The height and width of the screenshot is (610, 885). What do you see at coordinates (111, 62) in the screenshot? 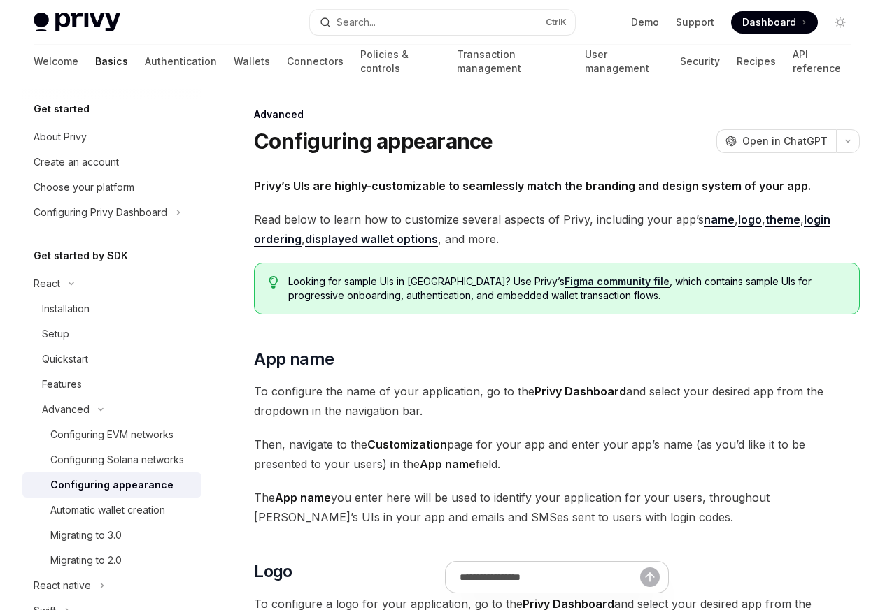
I see `a: Basics` at bounding box center [111, 62].